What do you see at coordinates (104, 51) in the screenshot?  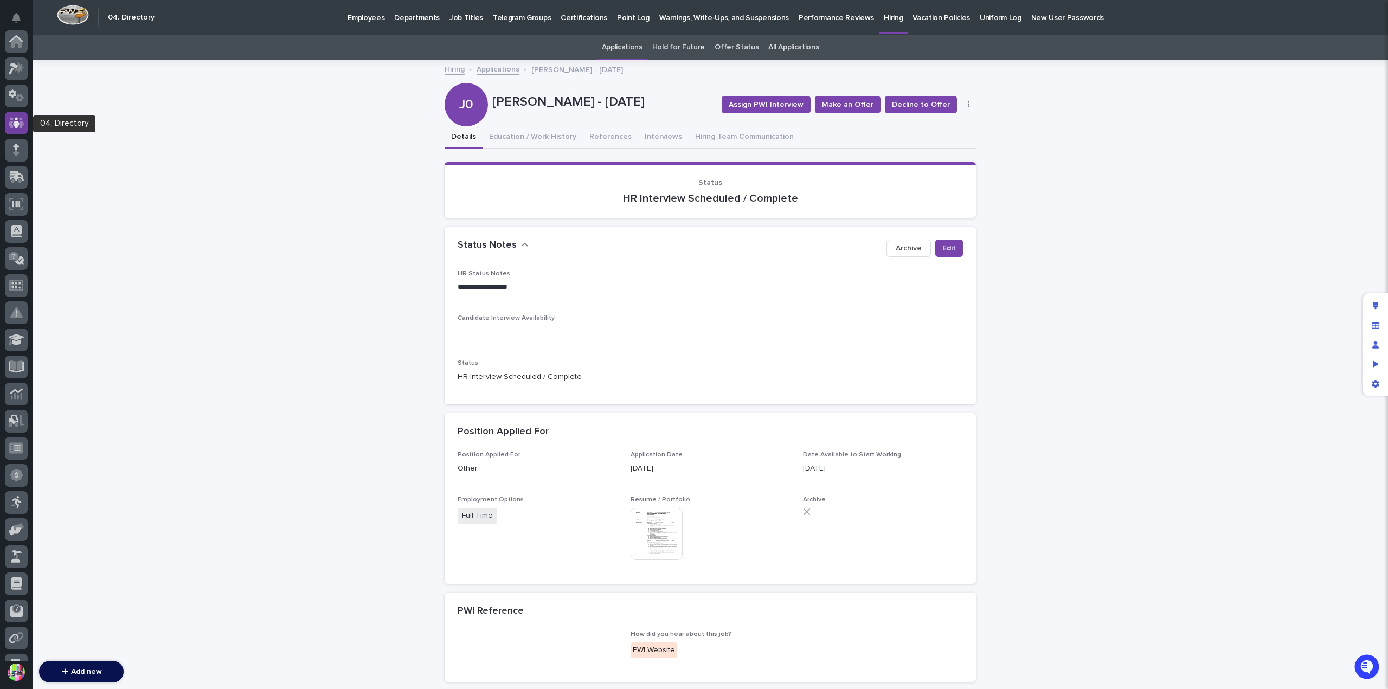 I see `p: Welcome 👋` at bounding box center [104, 51].